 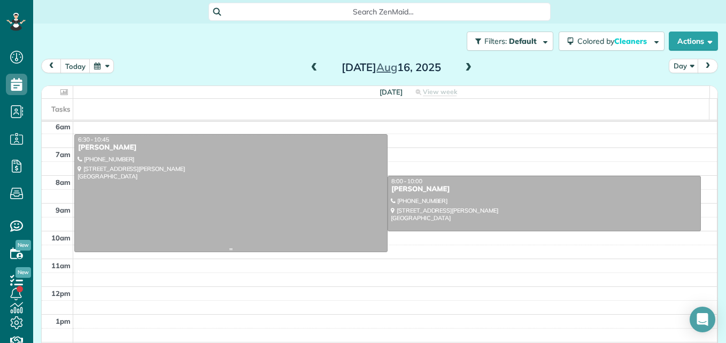 I want to click on span: 7am, so click(x=63, y=154).